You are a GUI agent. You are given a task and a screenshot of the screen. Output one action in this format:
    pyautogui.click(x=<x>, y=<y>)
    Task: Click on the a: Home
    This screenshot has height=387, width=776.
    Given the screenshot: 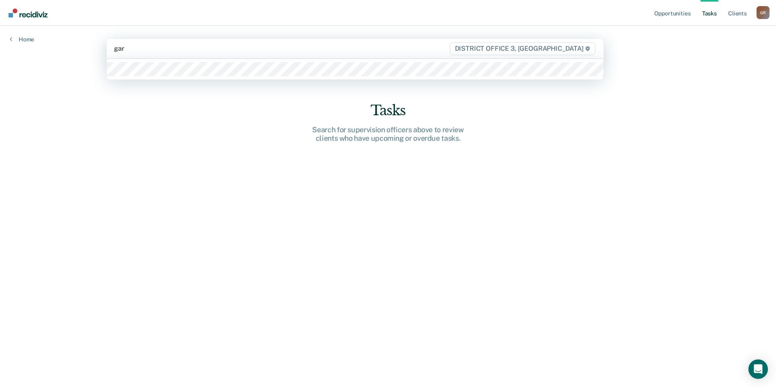 What is the action you would take?
    pyautogui.click(x=22, y=39)
    